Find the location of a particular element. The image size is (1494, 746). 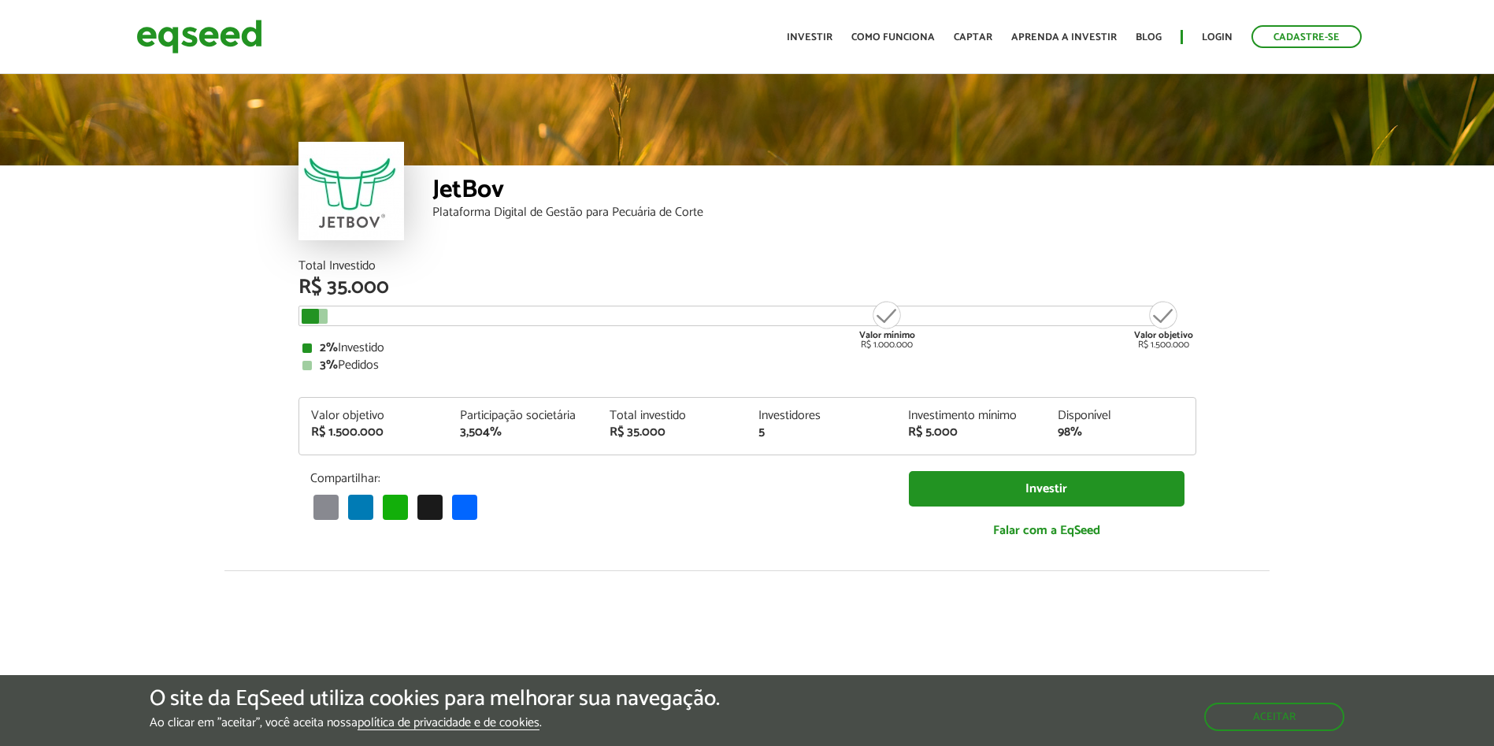

div: Total Investido is located at coordinates (748, 266).